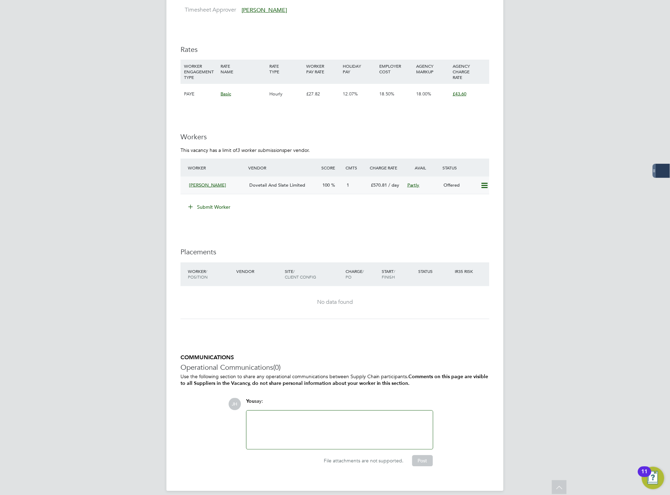  Describe the element at coordinates (396, 69) in the screenshot. I see `div: EMPLOYER COST` at that location.